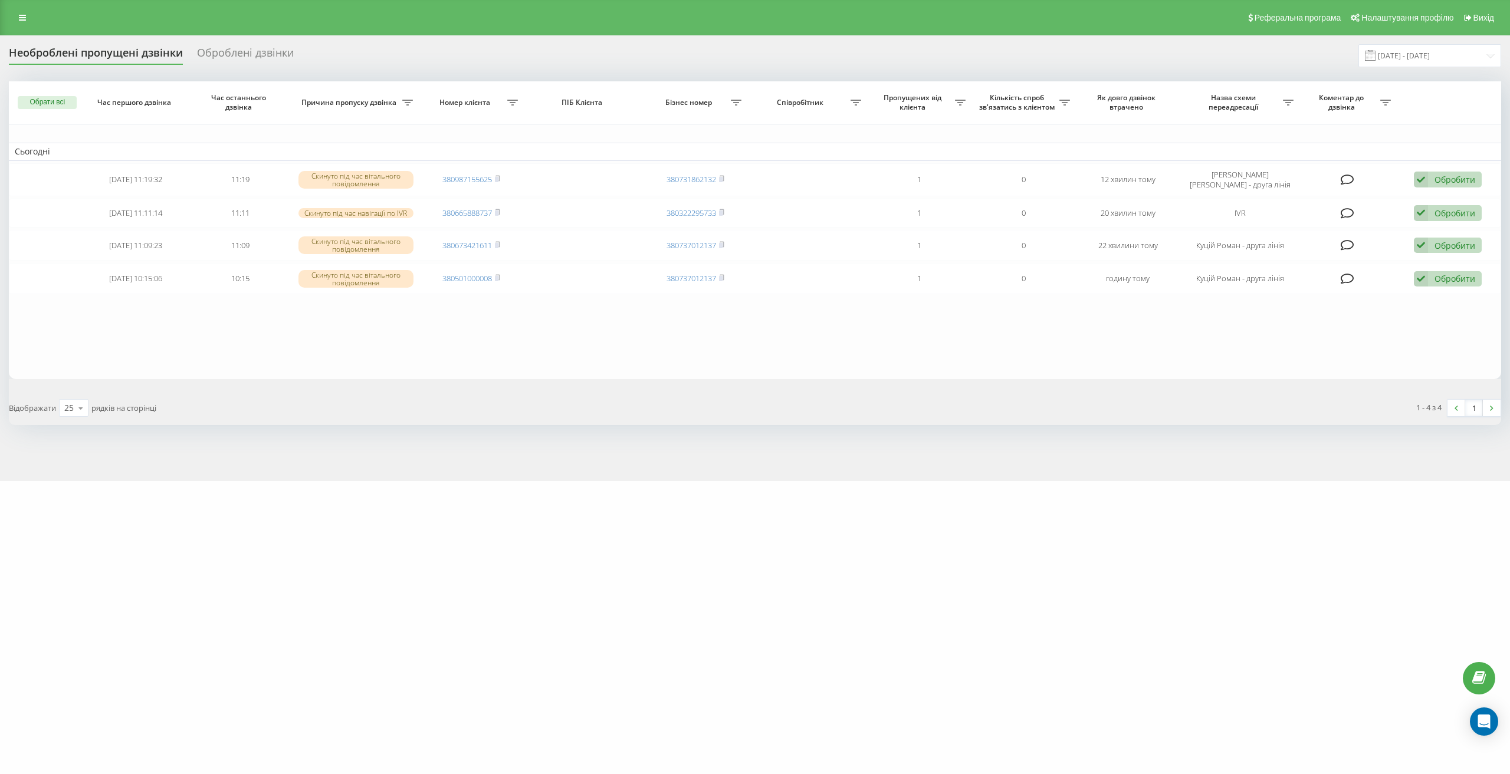  I want to click on a: 380501000008, so click(467, 278).